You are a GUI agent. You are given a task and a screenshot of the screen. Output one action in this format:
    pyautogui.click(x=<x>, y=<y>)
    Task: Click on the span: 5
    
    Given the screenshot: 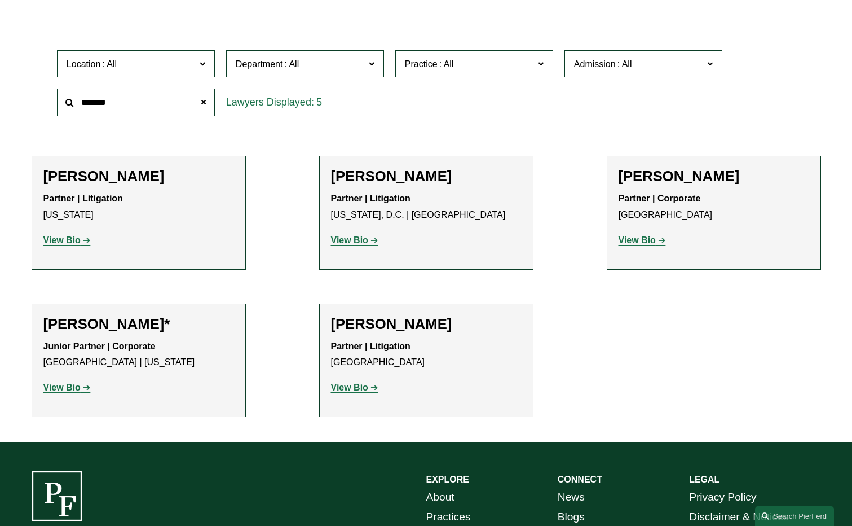 What is the action you would take?
    pyautogui.click(x=319, y=102)
    